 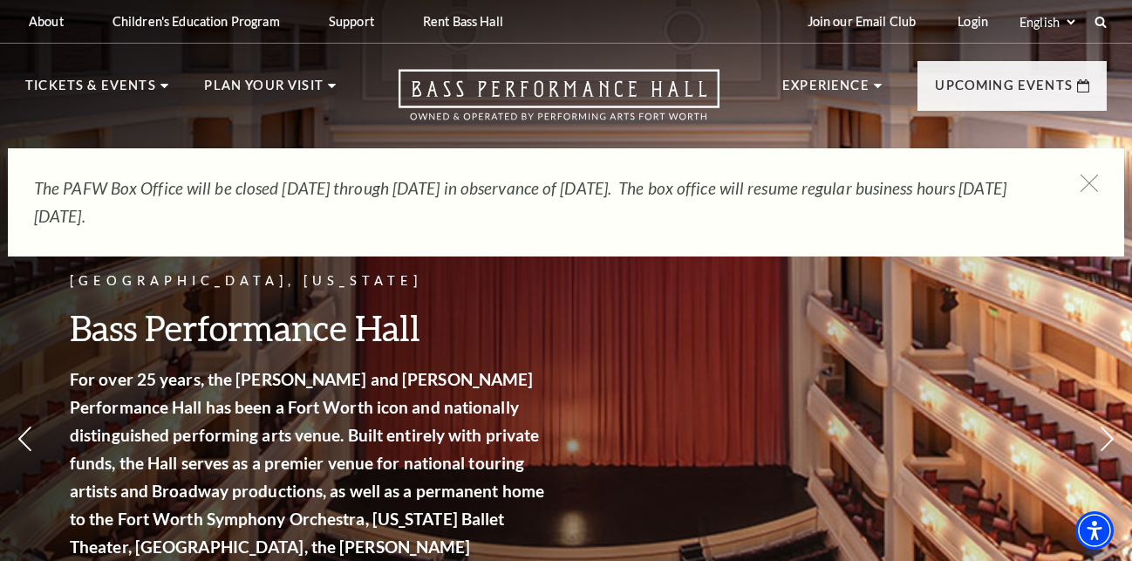 What do you see at coordinates (91, 91) in the screenshot?
I see `p: Tickets & Events` at bounding box center [91, 91].